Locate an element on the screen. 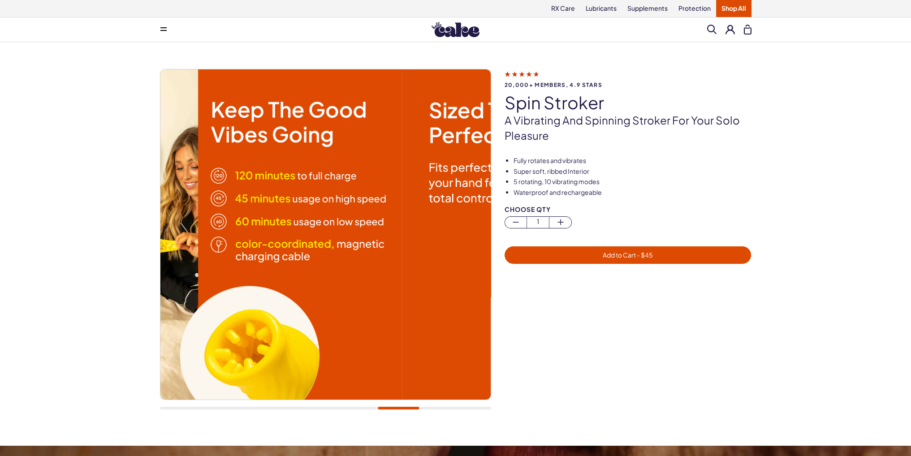  h1: spin stroker is located at coordinates (628, 103).